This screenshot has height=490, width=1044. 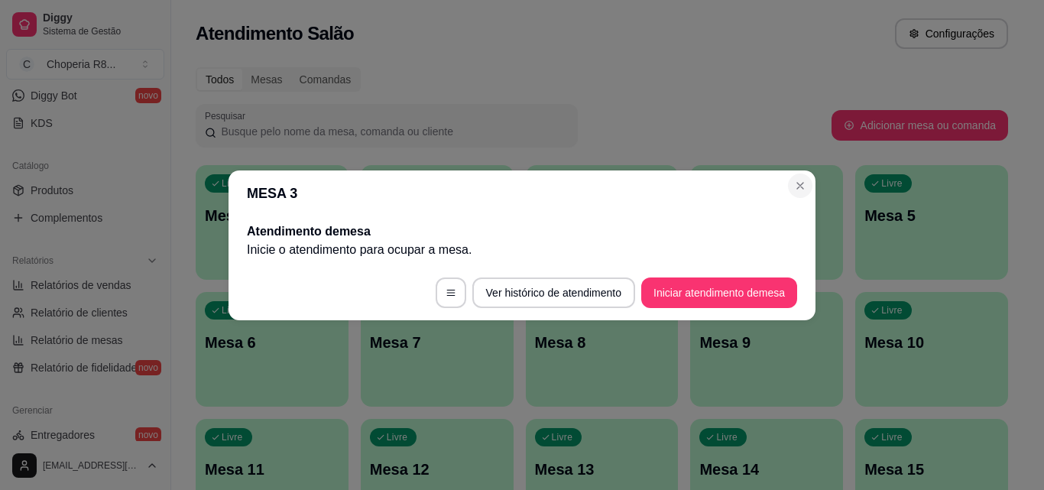 What do you see at coordinates (522, 232) in the screenshot?
I see `h2: Atendimento de mesa` at bounding box center [522, 232].